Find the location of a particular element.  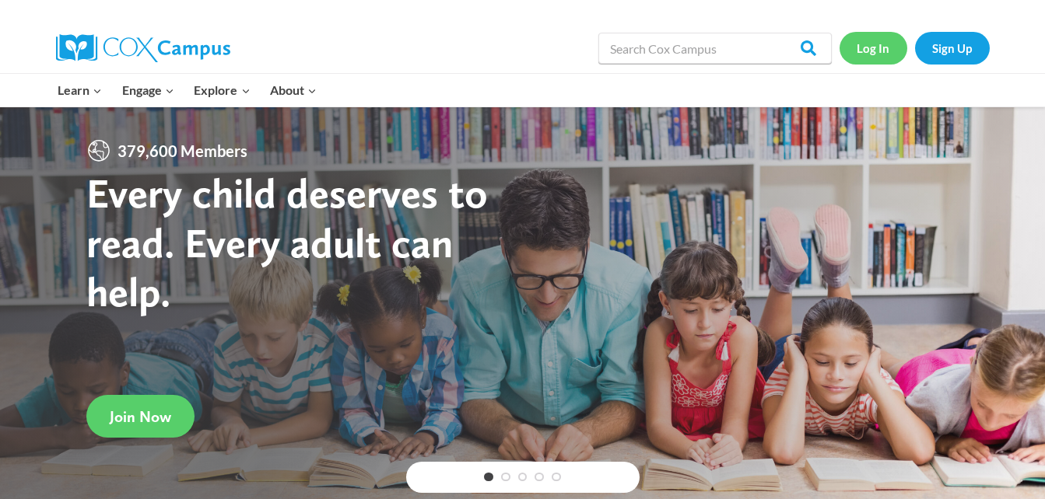

a: Sign Up is located at coordinates (952, 47).